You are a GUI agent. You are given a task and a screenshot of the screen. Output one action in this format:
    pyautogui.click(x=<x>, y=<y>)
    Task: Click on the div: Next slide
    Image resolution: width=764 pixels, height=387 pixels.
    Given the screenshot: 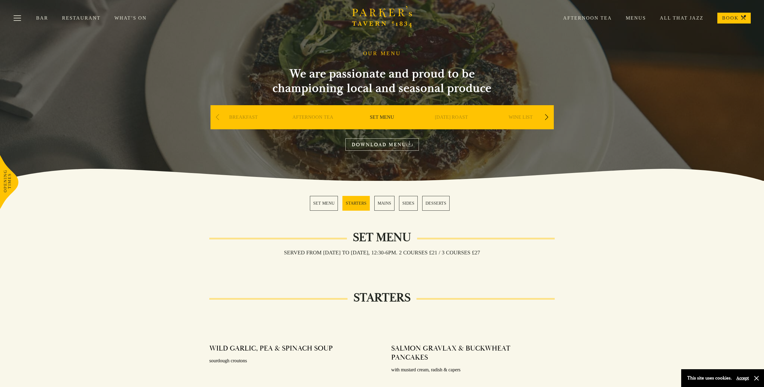 What is the action you would take?
    pyautogui.click(x=546, y=117)
    